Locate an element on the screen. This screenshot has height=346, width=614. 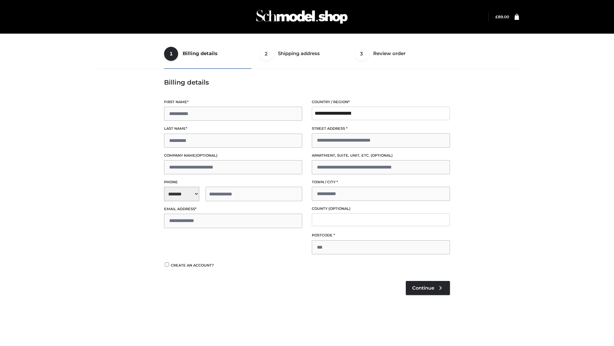
label: Email address is located at coordinates (233, 209).